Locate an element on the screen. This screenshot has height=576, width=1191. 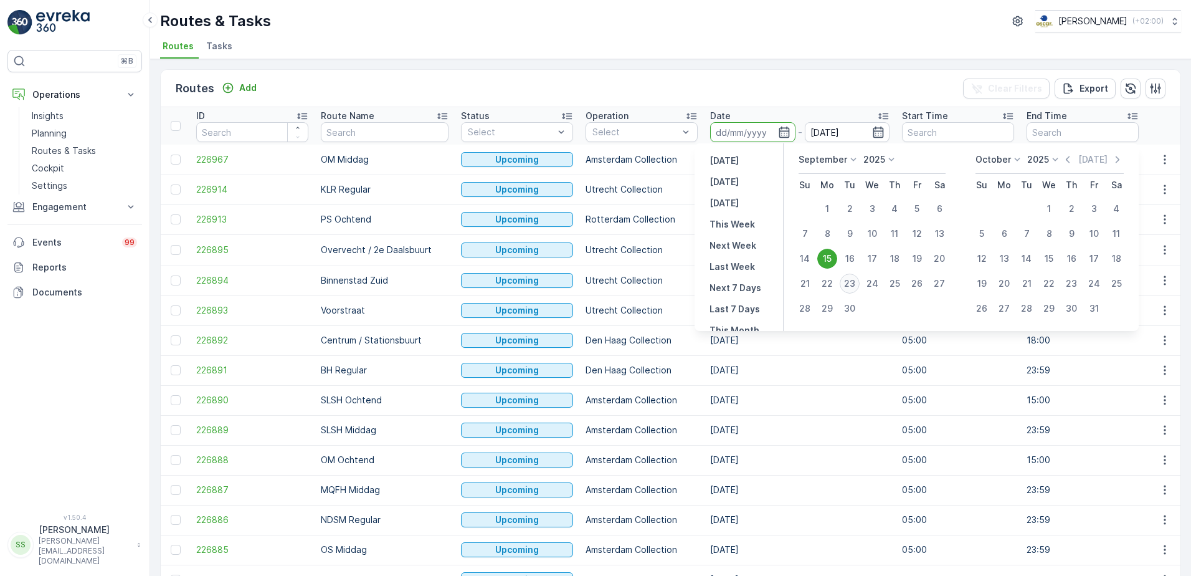
p: Export is located at coordinates (1094, 88).